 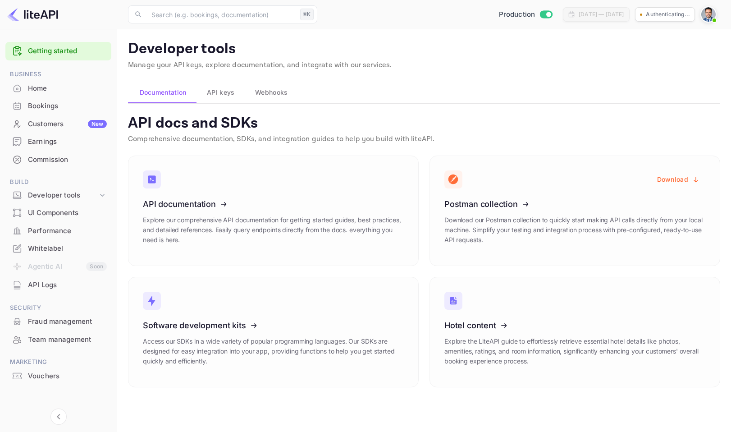 I want to click on a: Team management, so click(x=58, y=339).